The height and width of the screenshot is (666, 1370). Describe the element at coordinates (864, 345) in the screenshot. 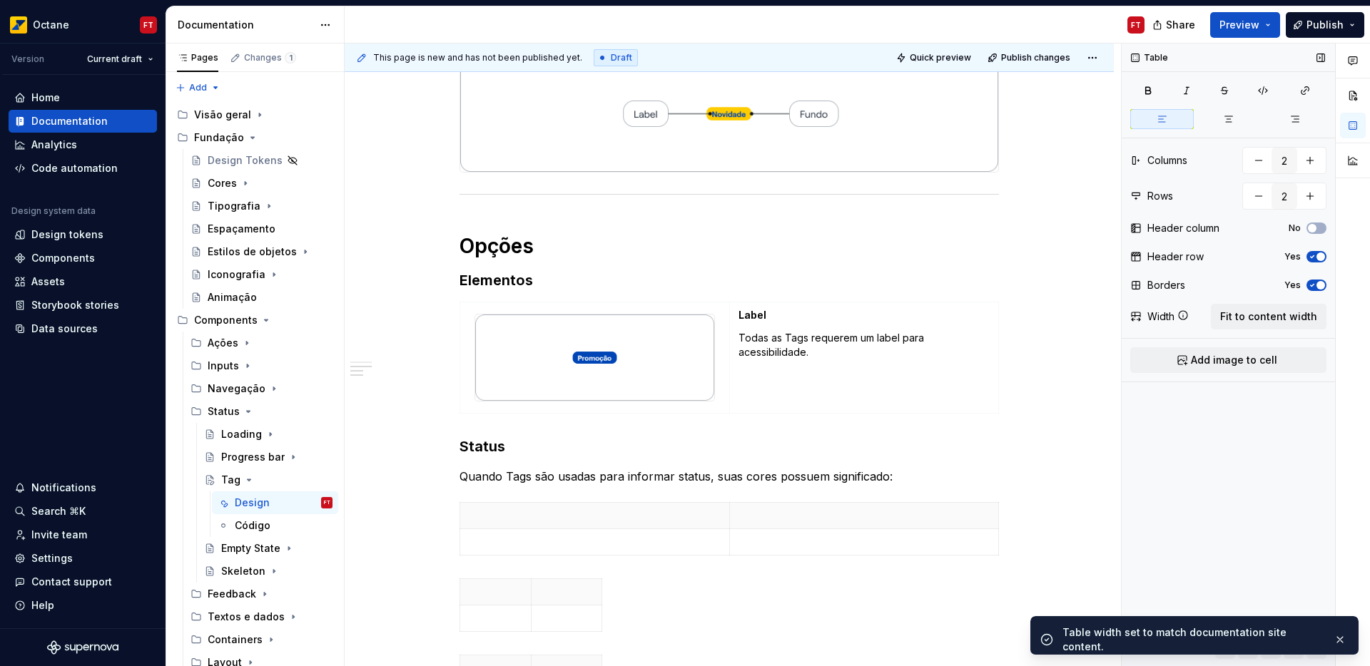

I see `p: Todas as Tags requerem um label para acessibilidade.` at that location.